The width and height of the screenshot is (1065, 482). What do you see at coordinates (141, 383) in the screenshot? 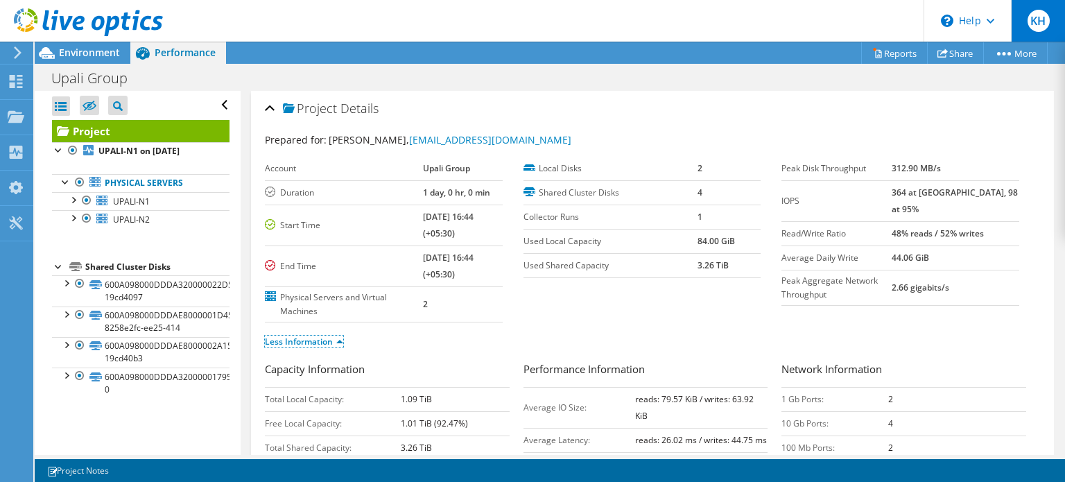
I see `a: 600A098000DDDA32000001795BFD5C9A-0` at bounding box center [141, 383].